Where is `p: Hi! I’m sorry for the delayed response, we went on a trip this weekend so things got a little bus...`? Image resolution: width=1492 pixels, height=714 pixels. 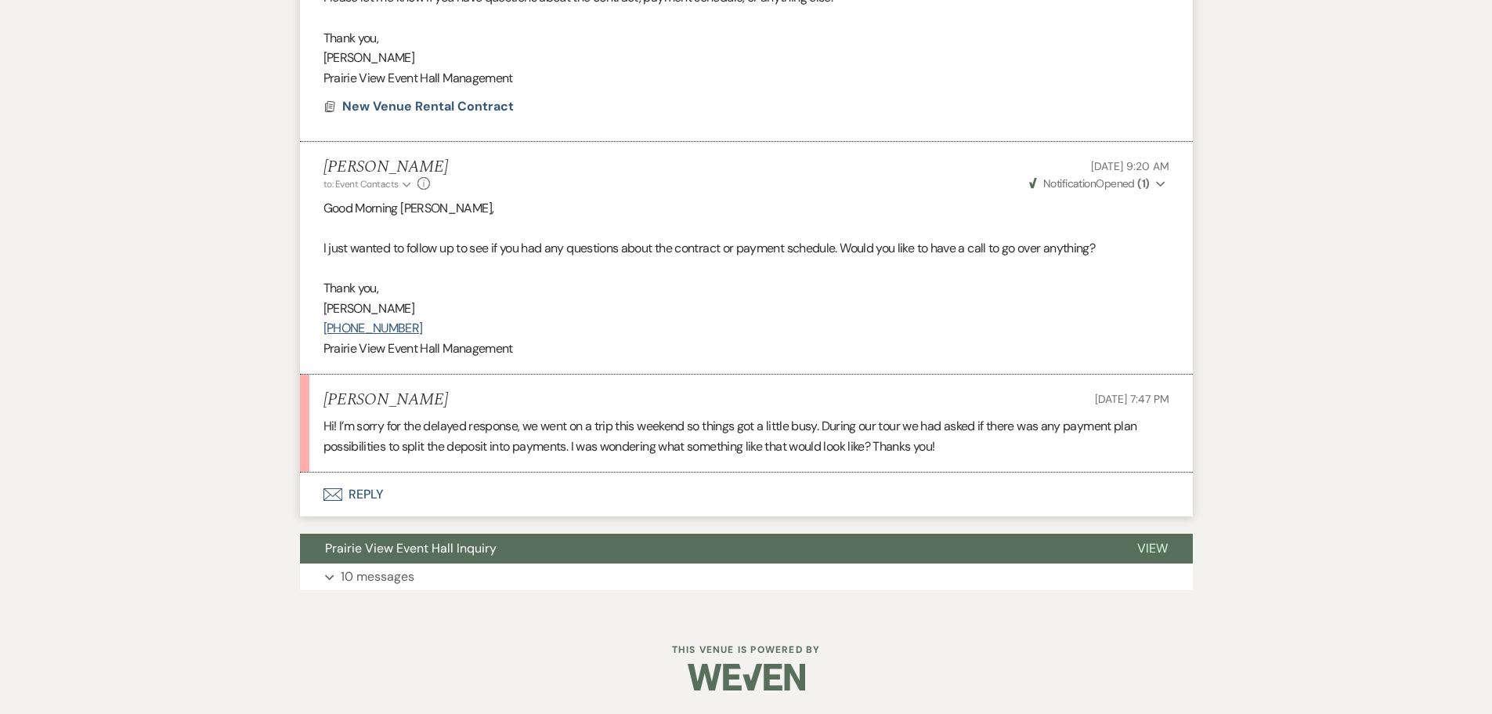 p: Hi! I’m sorry for the delayed response, we went on a trip this weekend so things got a little bus... is located at coordinates (747, 436).